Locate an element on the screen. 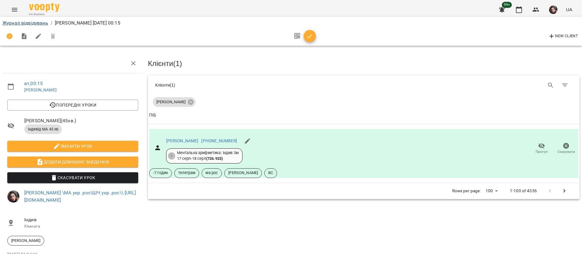 The height and width of the screenshot is (254, 582). button: Скасувати is located at coordinates (566, 149).